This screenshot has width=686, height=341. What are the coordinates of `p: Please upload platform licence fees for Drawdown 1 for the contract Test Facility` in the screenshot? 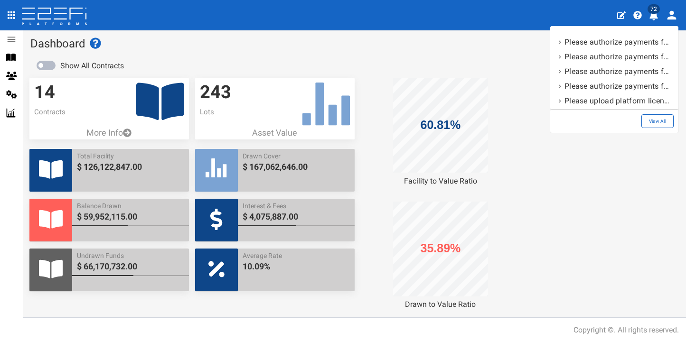 It's located at (618, 101).